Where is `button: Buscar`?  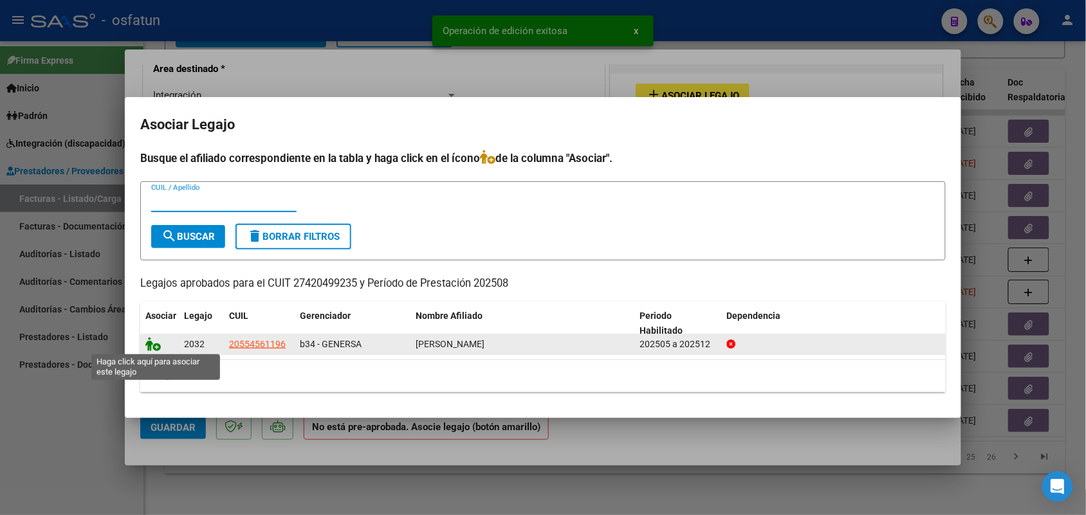
button: Buscar is located at coordinates (188, 237).